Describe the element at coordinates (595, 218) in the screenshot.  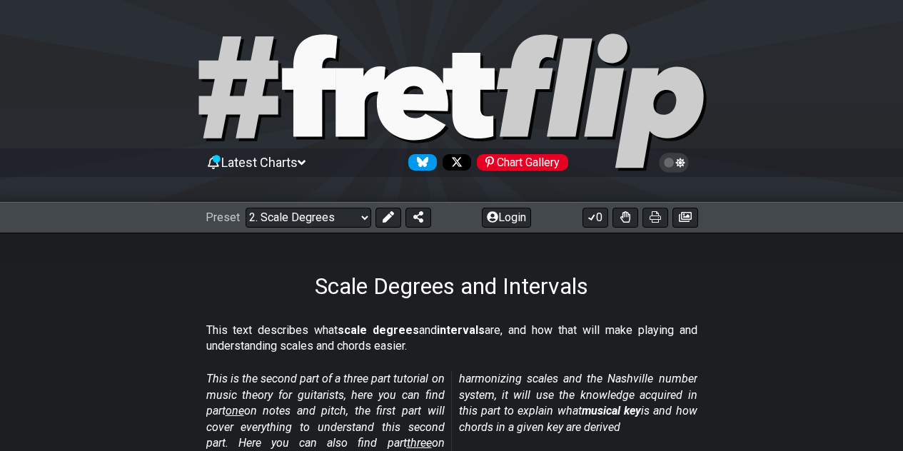
I see `button: 0` at that location.